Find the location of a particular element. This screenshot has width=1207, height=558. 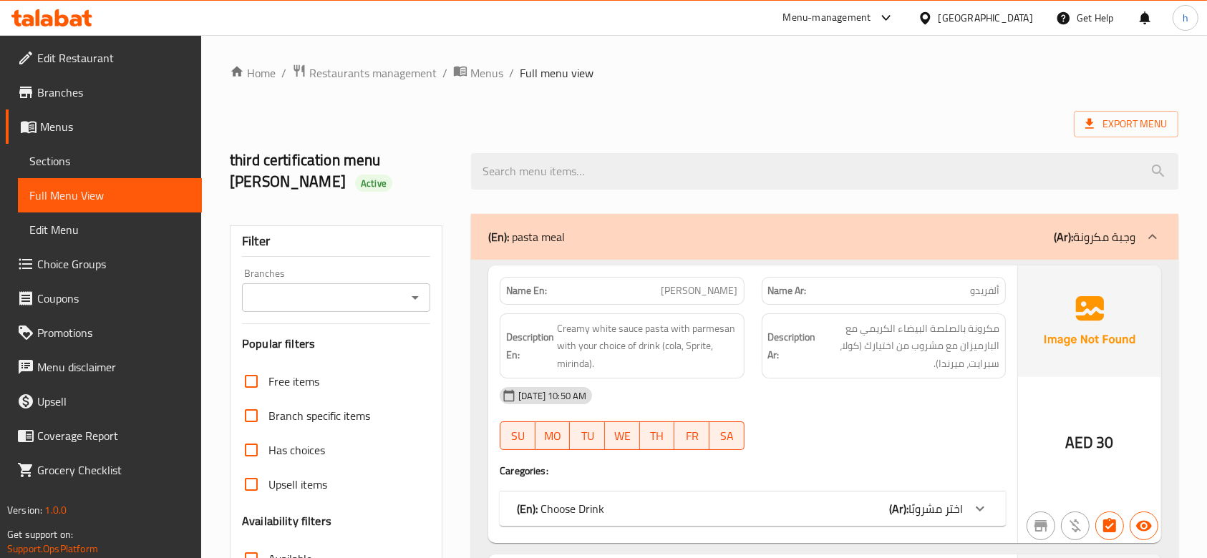

div: Menu-management is located at coordinates (827, 18).